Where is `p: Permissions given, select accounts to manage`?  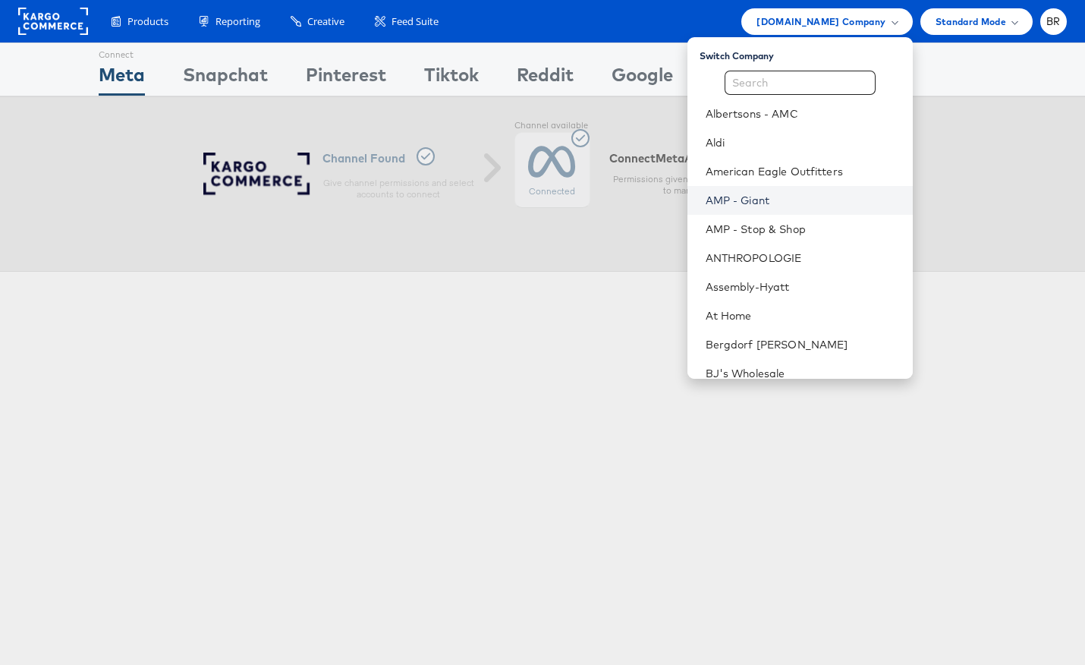
p: Permissions given, select accounts to manage is located at coordinates (685, 185).